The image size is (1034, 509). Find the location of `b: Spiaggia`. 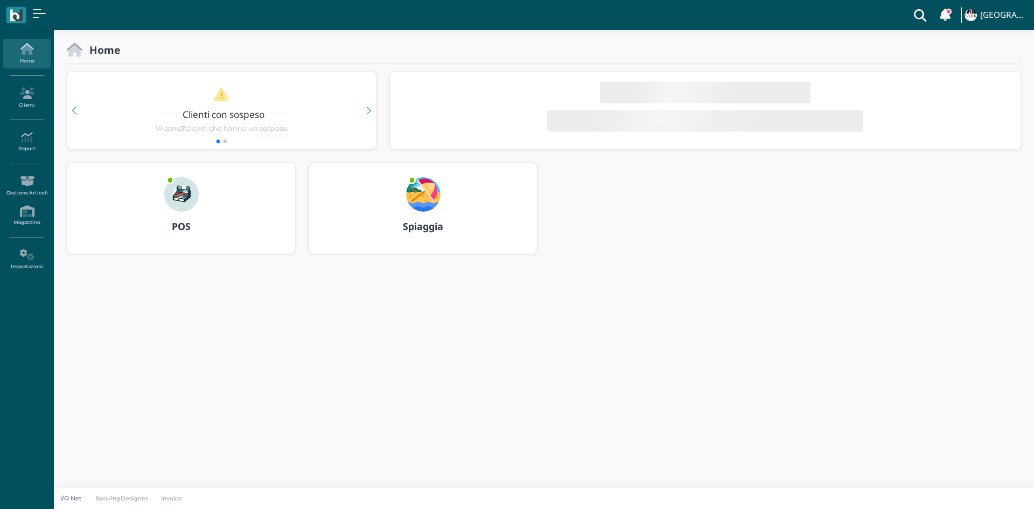

b: Spiaggia is located at coordinates (423, 226).